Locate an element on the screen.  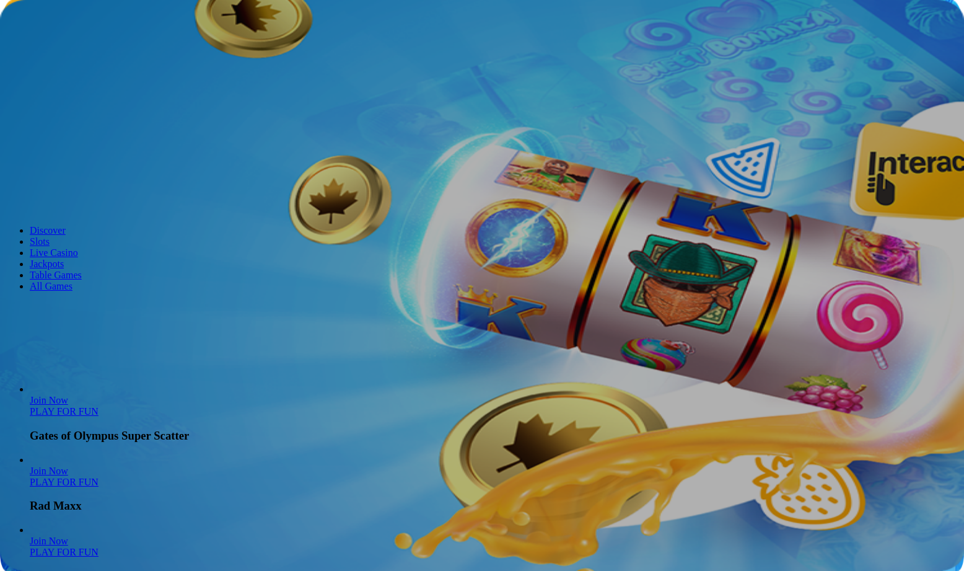
article: Gates of Olympus Super Scatter is located at coordinates (489, 413).